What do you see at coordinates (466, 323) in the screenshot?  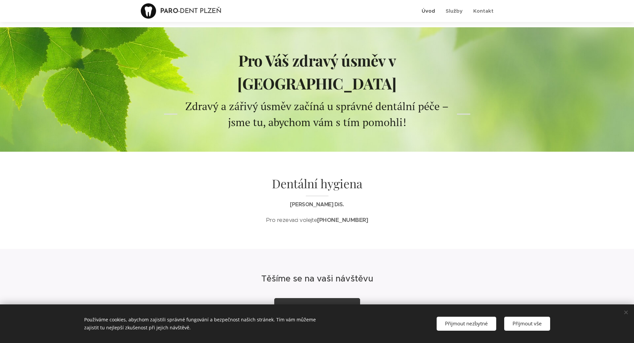 I see `span: Přijmout nezbytné` at bounding box center [466, 323].